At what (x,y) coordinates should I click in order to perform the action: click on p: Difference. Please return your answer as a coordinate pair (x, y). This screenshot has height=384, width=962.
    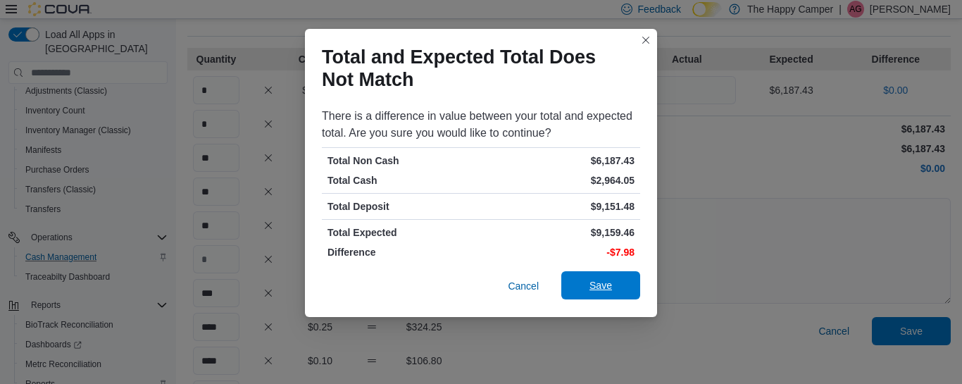
    Looking at the image, I should click on (403, 252).